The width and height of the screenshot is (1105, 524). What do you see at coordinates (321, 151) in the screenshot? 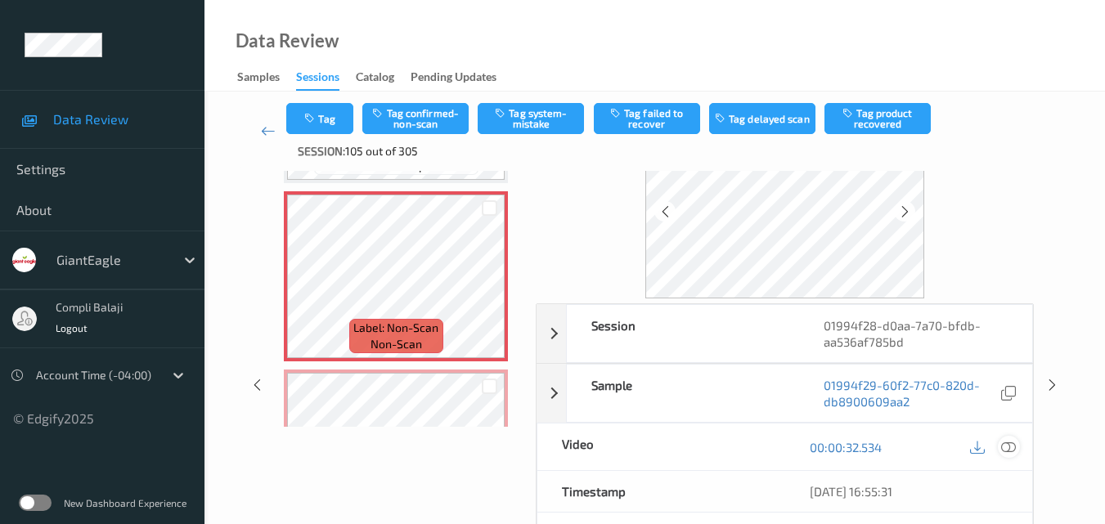
I see `span: Session:` at bounding box center [321, 151].